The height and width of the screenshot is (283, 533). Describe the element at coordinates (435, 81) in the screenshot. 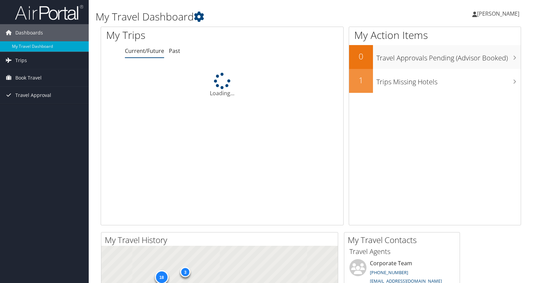

I see `a: 1Trips Missing Hotels` at that location.